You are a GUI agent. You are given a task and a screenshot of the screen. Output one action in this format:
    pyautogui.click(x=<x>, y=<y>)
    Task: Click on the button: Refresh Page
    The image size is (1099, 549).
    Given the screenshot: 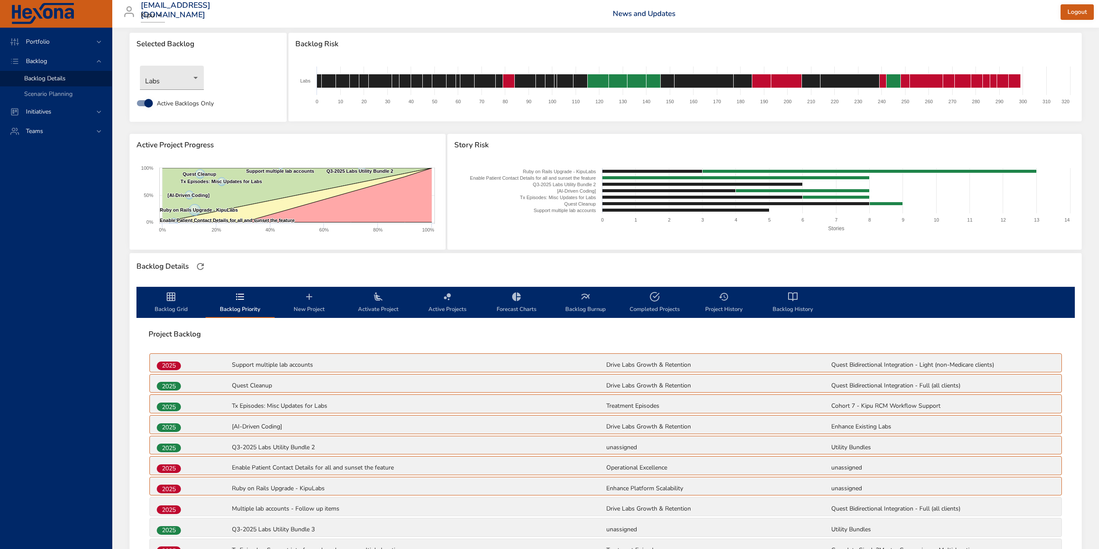 What is the action you would take?
    pyautogui.click(x=200, y=266)
    